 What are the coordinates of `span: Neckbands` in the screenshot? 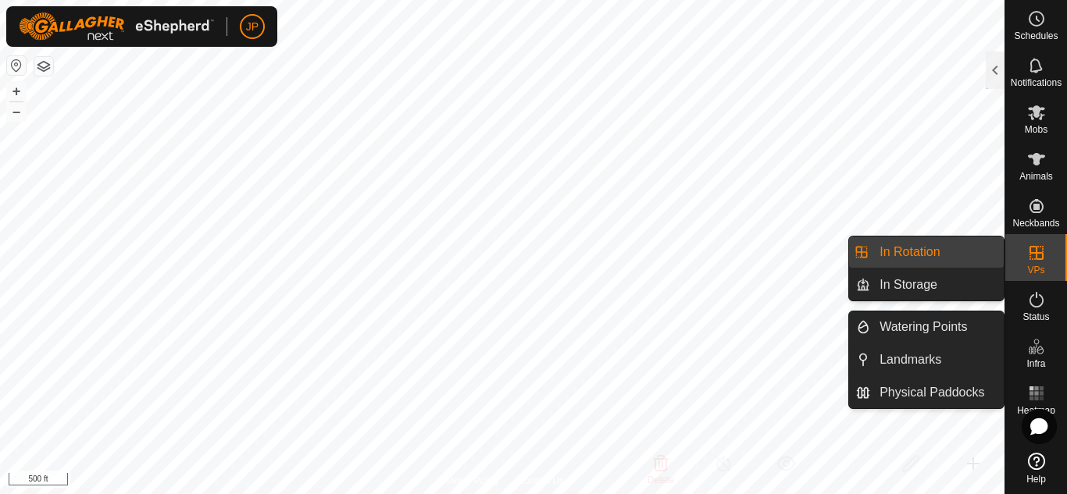 It's located at (1035, 223).